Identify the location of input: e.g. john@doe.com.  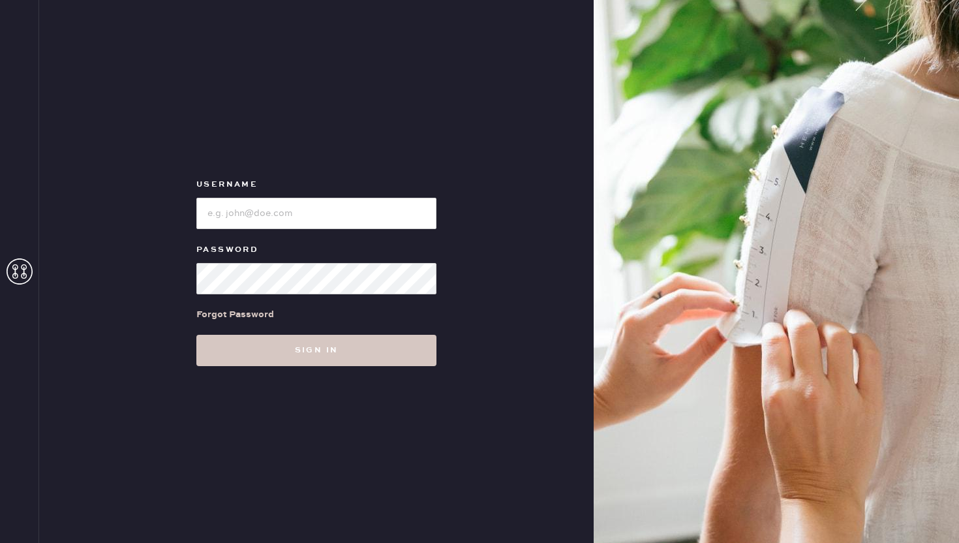
(316, 213).